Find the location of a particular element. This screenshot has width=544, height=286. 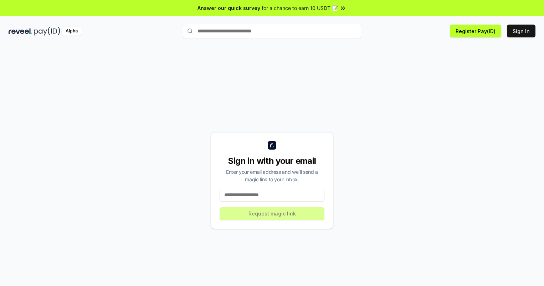

div: Sign in with your email is located at coordinates (272, 161).